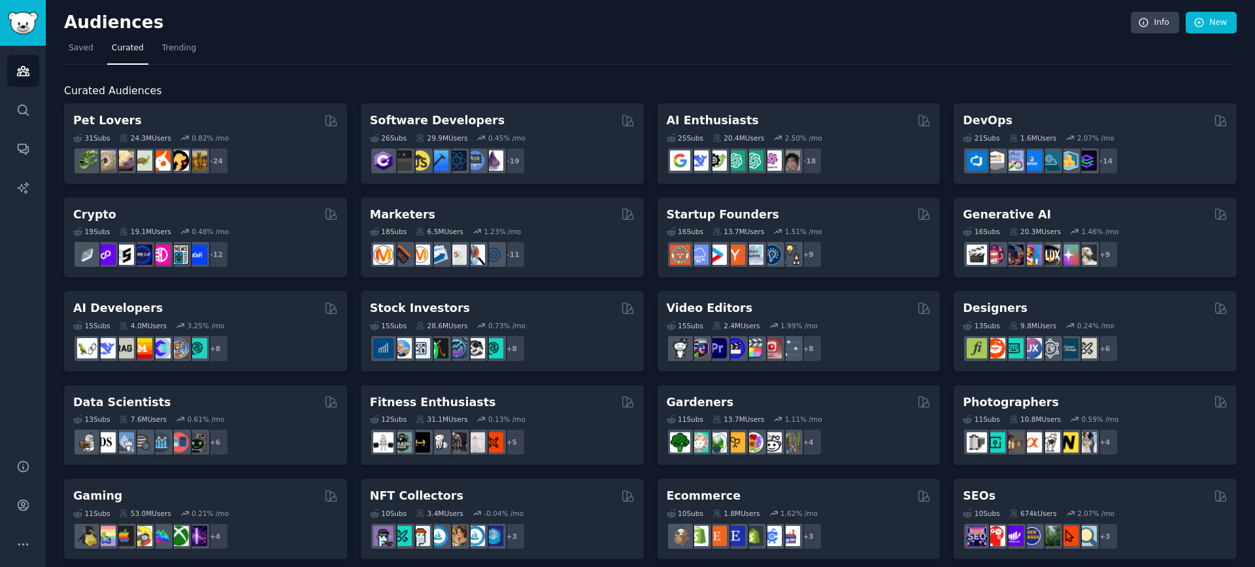 The height and width of the screenshot is (567, 1255). Describe the element at coordinates (771, 348) in the screenshot. I see `img: Youtubevideo` at that location.